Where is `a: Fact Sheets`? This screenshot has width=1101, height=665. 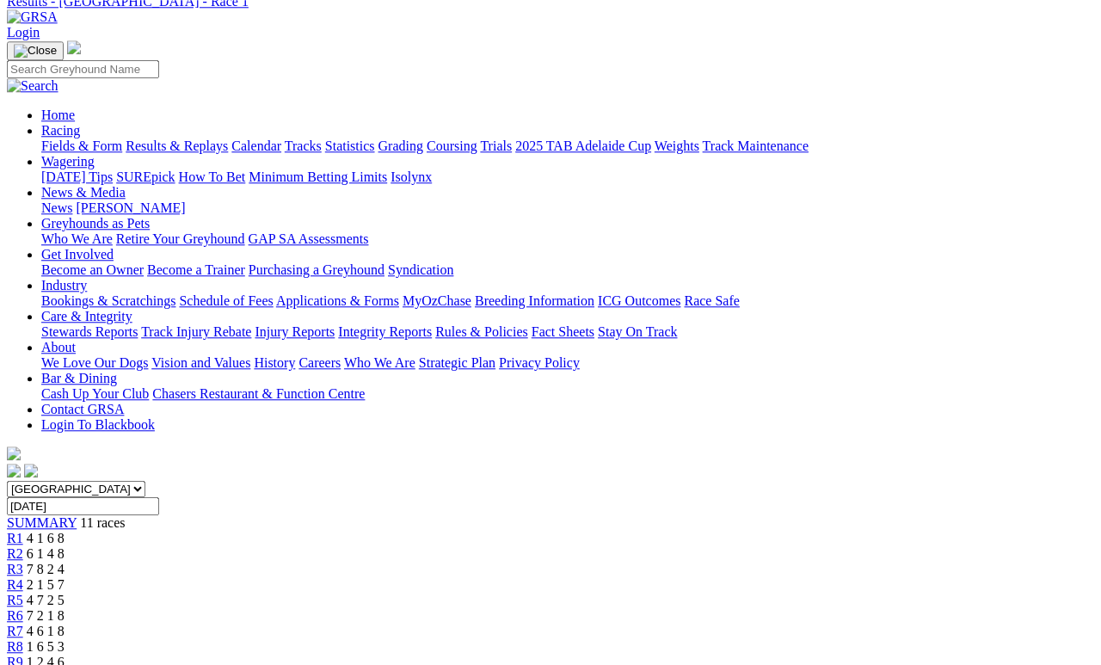 a: Fact Sheets is located at coordinates (563, 331).